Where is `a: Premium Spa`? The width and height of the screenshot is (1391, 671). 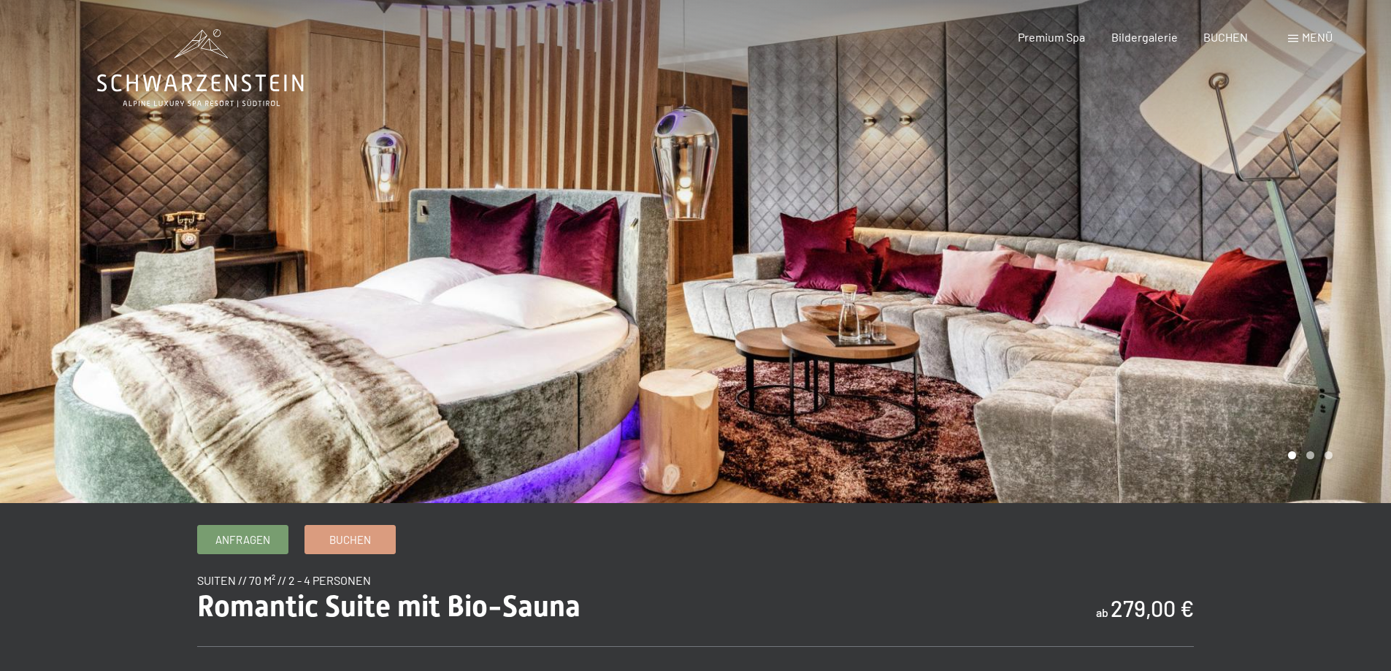 a: Premium Spa is located at coordinates (1052, 37).